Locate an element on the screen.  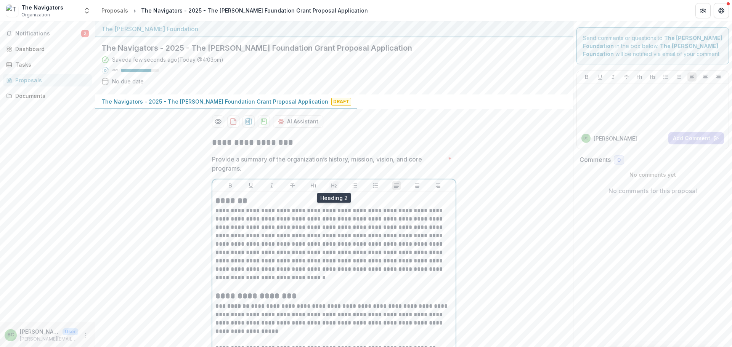
h2: Comments is located at coordinates (595, 160).